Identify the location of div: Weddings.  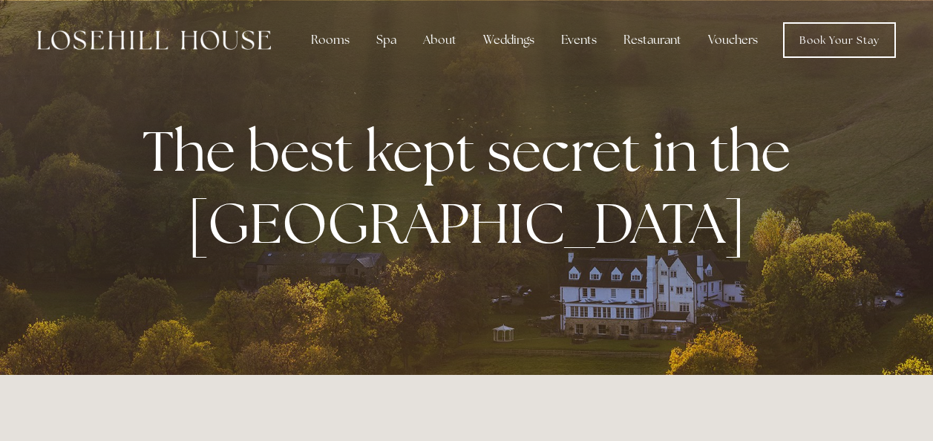
(508, 40).